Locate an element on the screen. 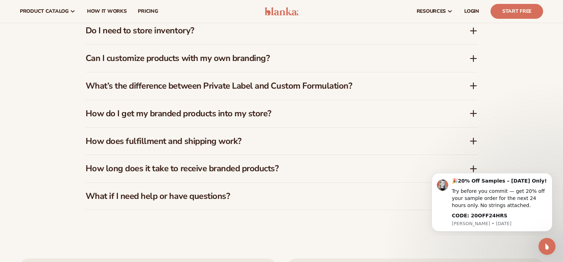 The image size is (563, 262). div: Close is located at coordinates (131, 9).